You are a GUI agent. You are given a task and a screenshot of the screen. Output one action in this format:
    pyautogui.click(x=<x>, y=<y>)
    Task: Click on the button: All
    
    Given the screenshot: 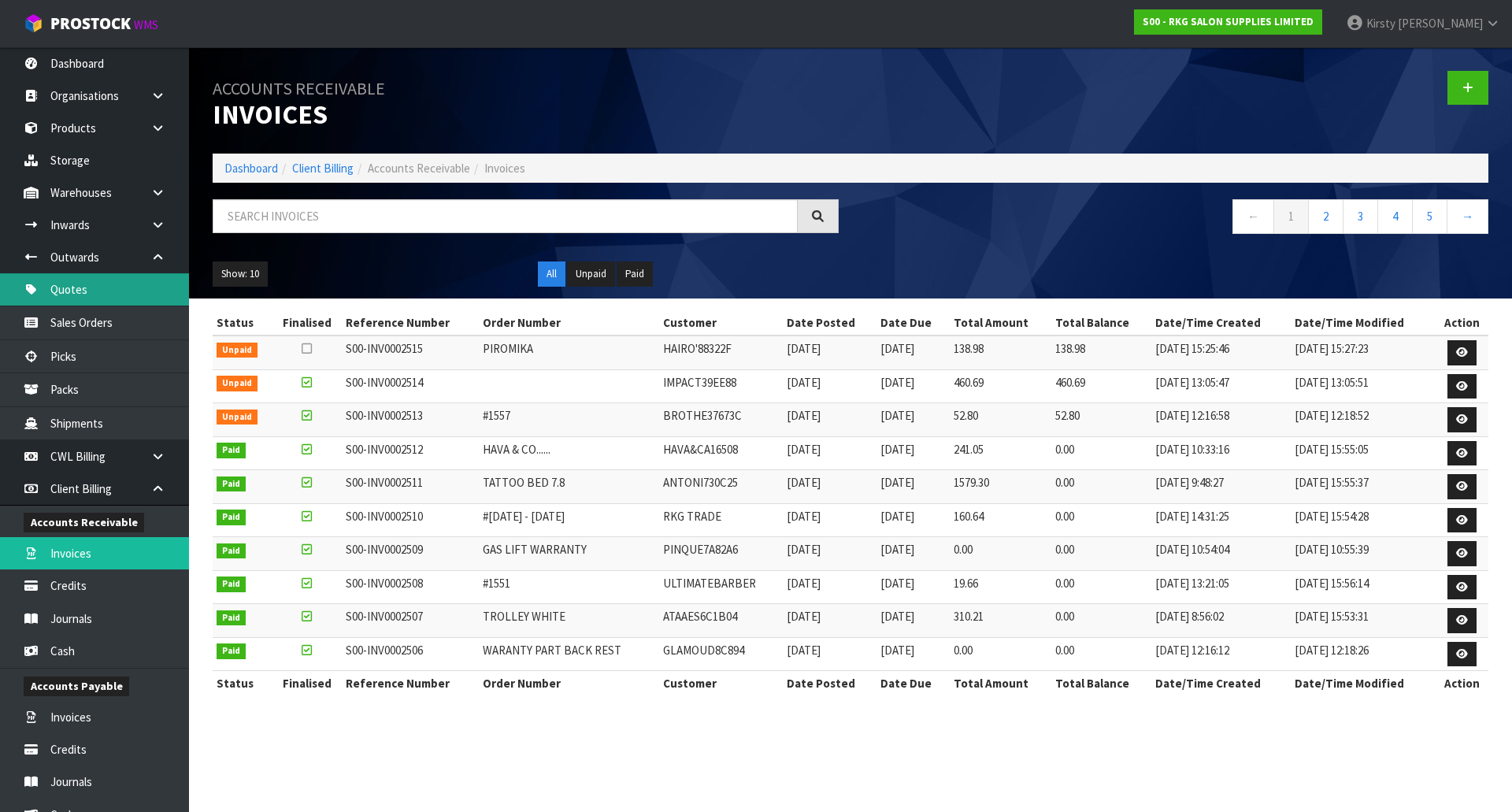 What is the action you would take?
    pyautogui.click(x=551, y=274)
    